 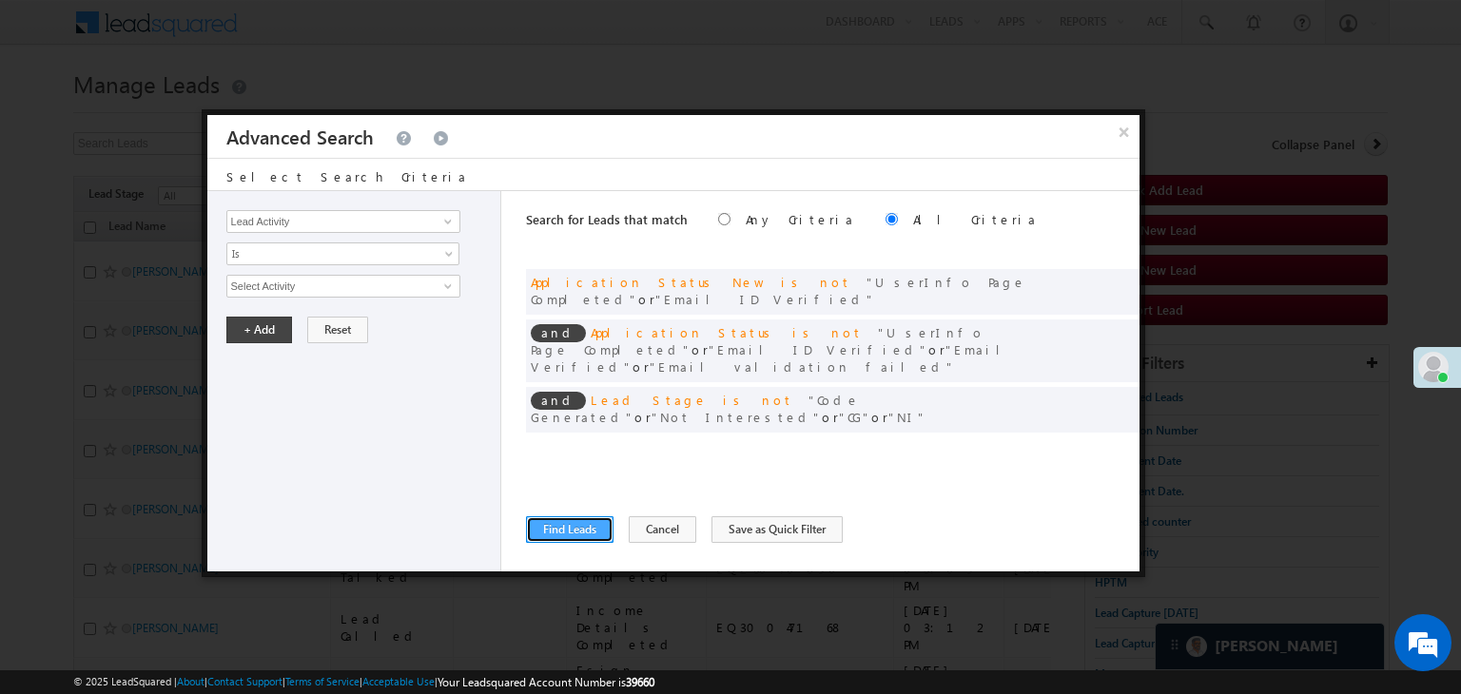 What do you see at coordinates (772, 358) in the screenshot?
I see `span: Email Verified` at bounding box center [772, 358].